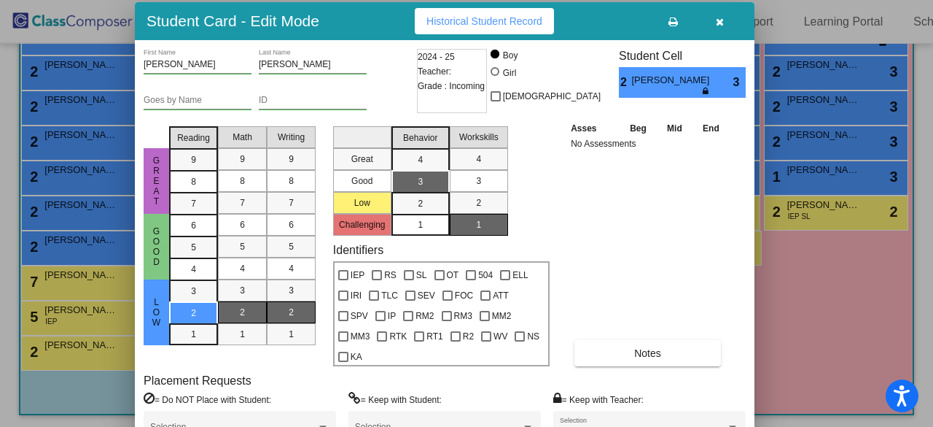 The image size is (933, 427). What do you see at coordinates (291, 137) in the screenshot?
I see `span: Writing` at bounding box center [291, 137].